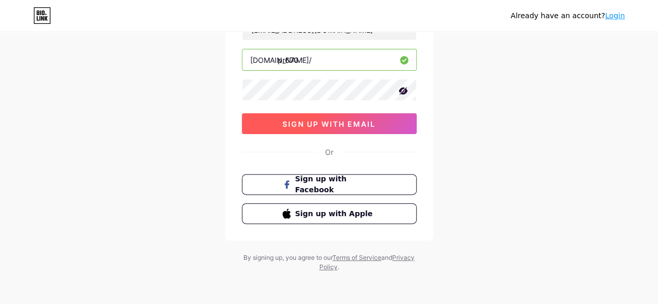 The width and height of the screenshot is (658, 304). What do you see at coordinates (329, 263) in the screenshot?
I see `div: By signing up, you agree to our and .` at bounding box center [329, 263].